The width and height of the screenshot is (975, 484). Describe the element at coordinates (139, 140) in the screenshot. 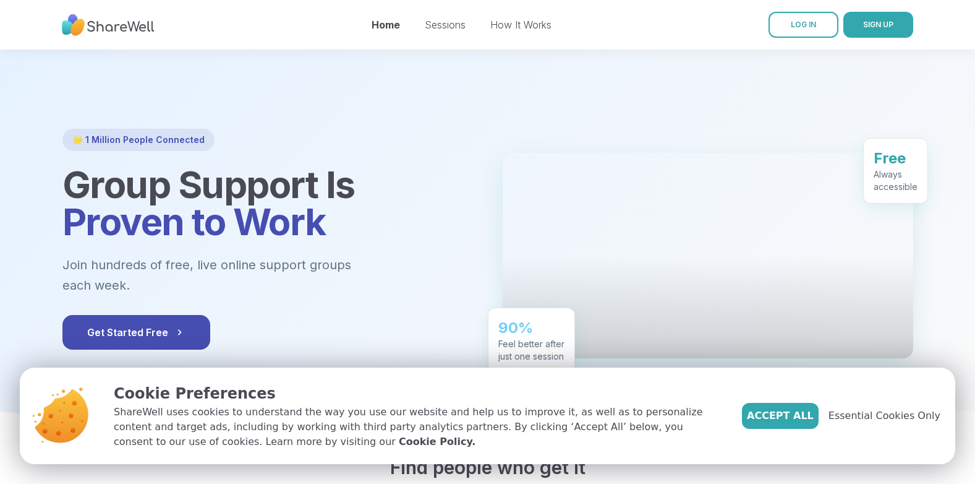

I see `div: 🌟 1 Million People Connected` at that location.